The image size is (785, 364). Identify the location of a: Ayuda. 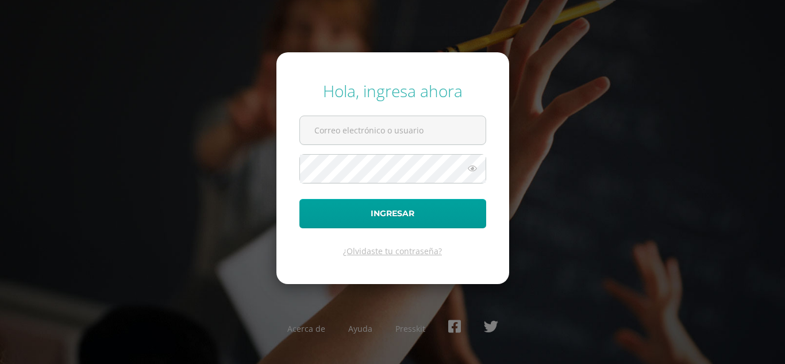
(360, 328).